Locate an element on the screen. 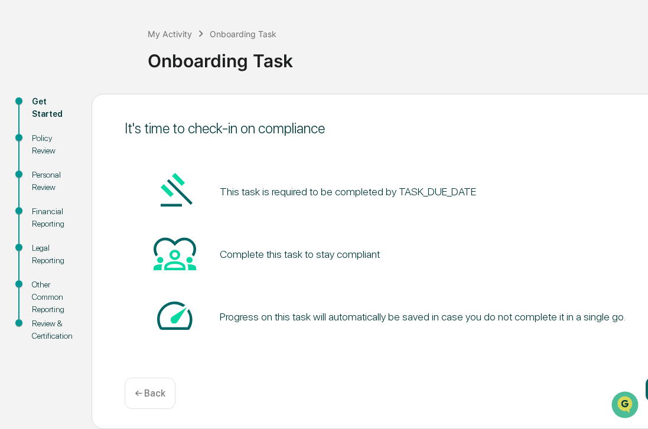  img: f2157a4c-a0d3-4daa-907e-bb6f0de503a5-1751232295721 is located at coordinates (15, 15).